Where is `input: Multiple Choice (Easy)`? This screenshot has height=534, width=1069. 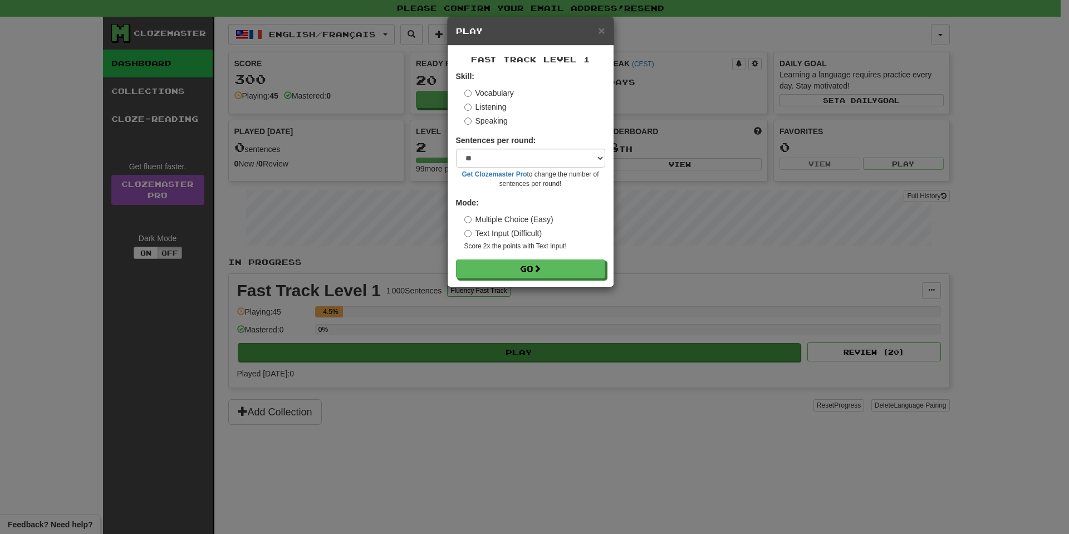
input: Multiple Choice (Easy) is located at coordinates (468, 219).